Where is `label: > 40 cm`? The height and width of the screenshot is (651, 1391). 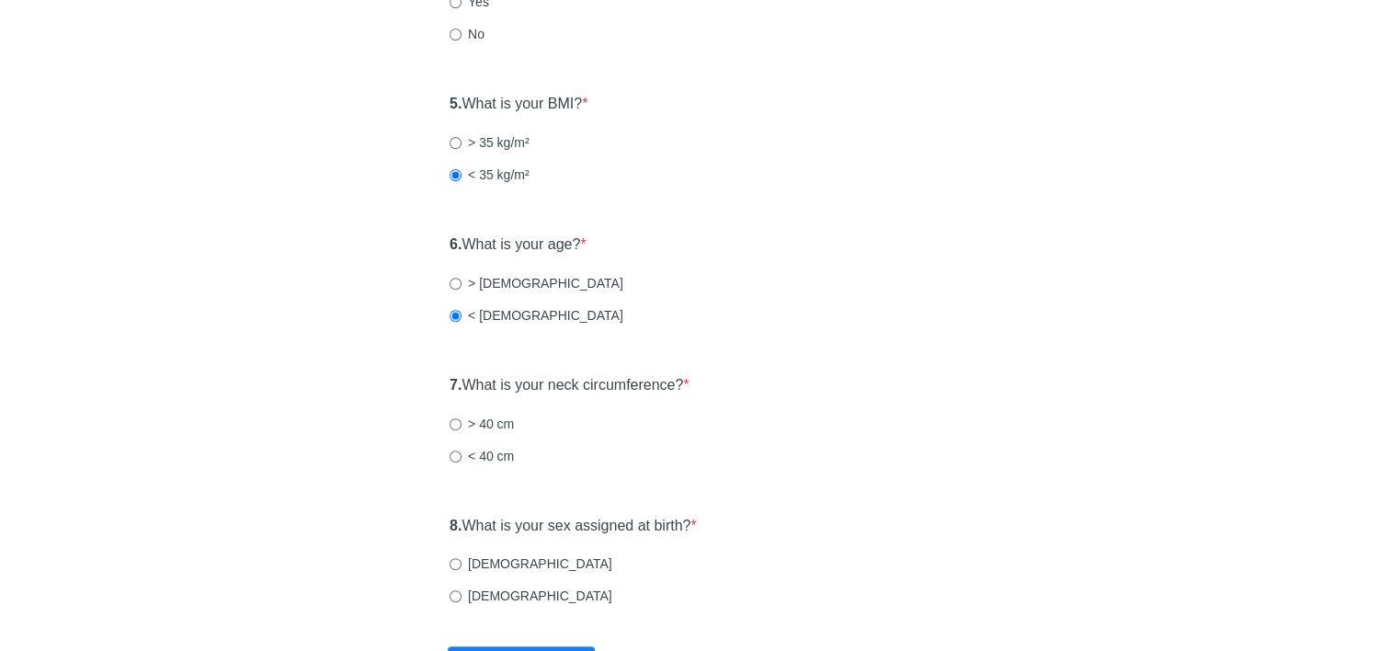
label: > 40 cm is located at coordinates (482, 424).